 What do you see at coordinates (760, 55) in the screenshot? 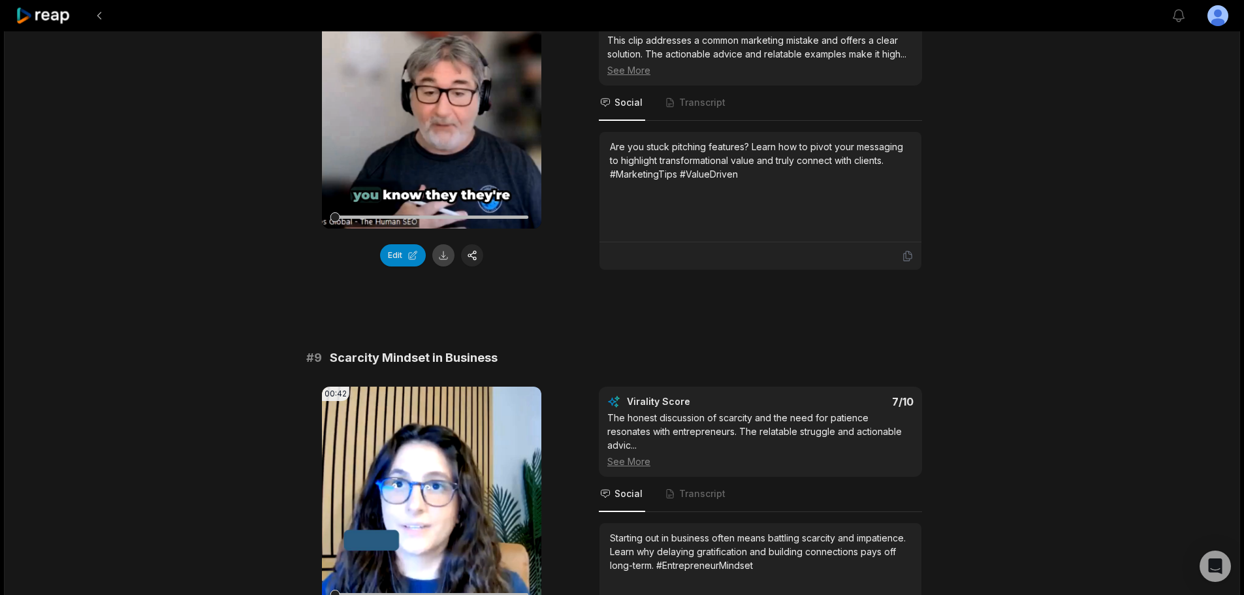
I see `div: This clip addresses a common marketing mistake and offers a clear solution. The actionable advice...` at bounding box center [760, 55].